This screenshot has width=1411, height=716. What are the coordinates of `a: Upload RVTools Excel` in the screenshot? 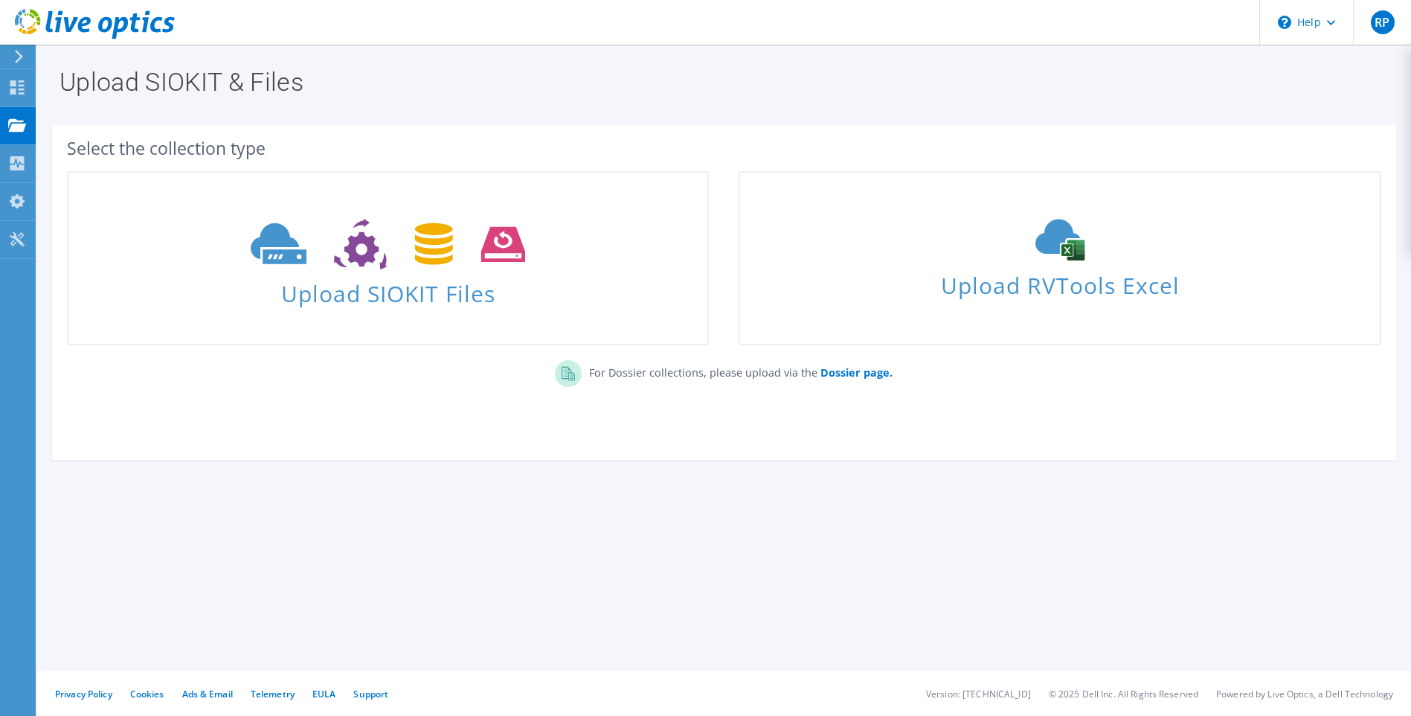 It's located at (1060, 258).